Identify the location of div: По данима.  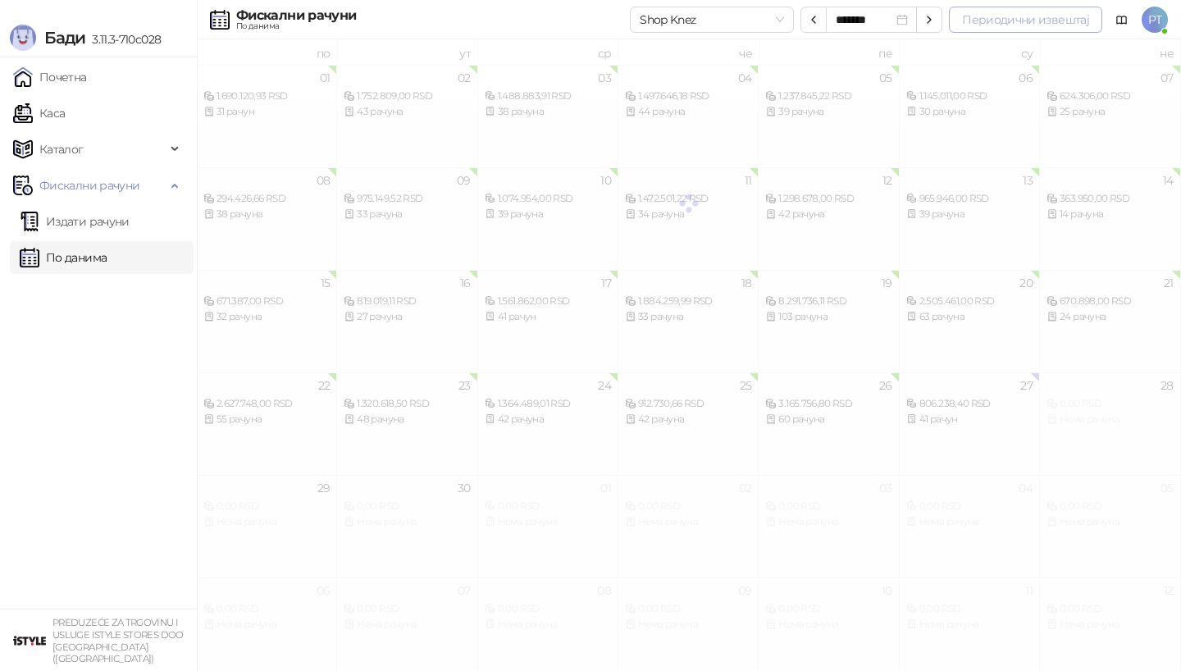
(296, 26).